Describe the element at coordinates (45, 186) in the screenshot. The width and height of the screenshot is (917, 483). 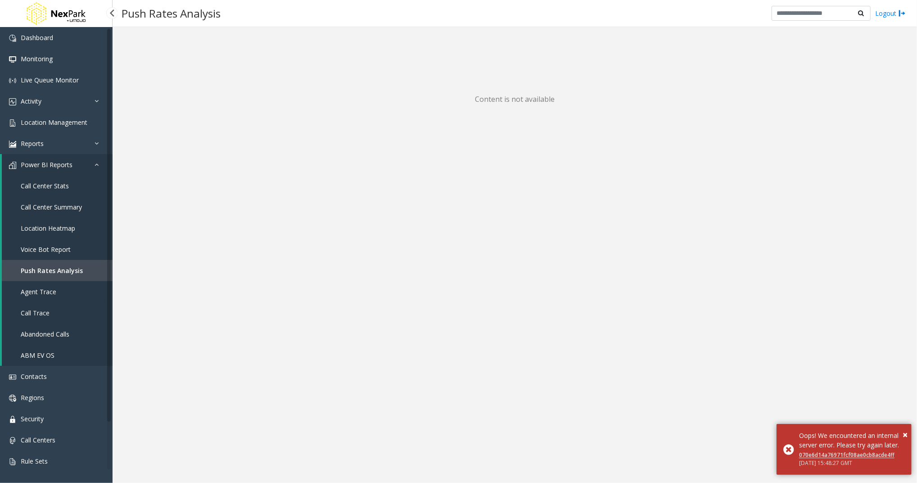
I see `span: Call Center Stats` at that location.